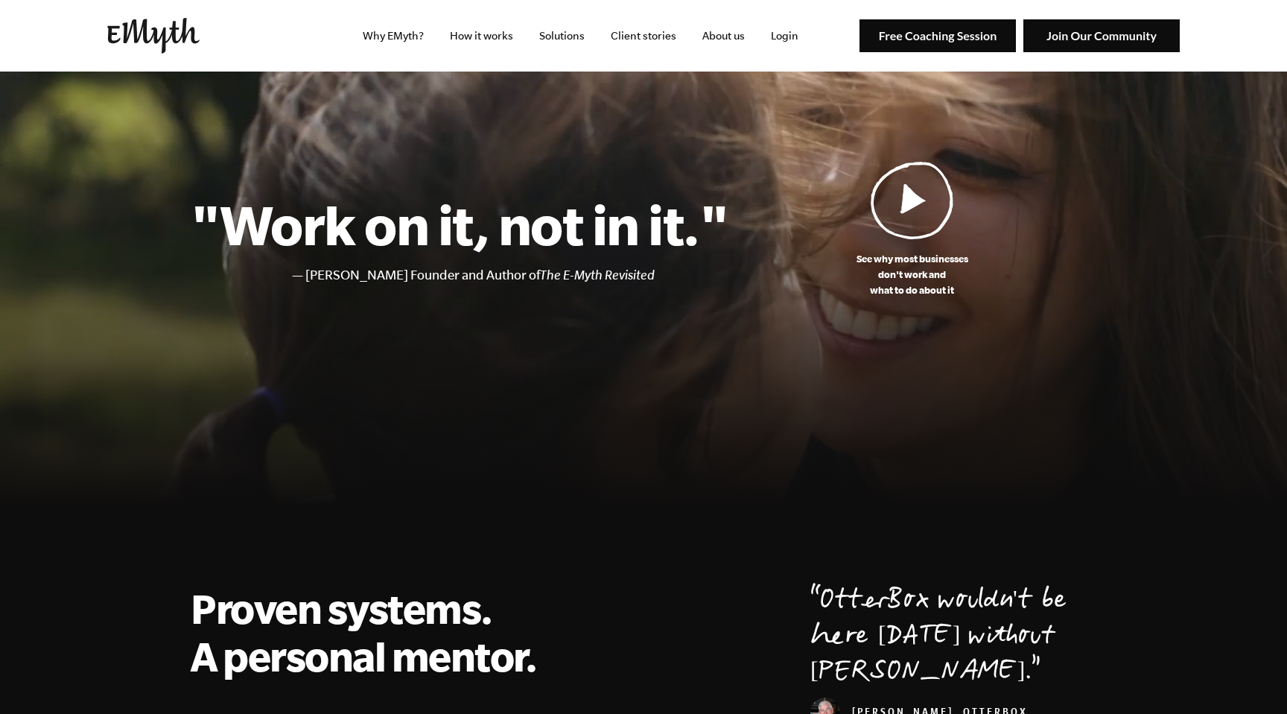 This screenshot has height=714, width=1287. I want to click on img: Join Our Community, so click(1102, 36).